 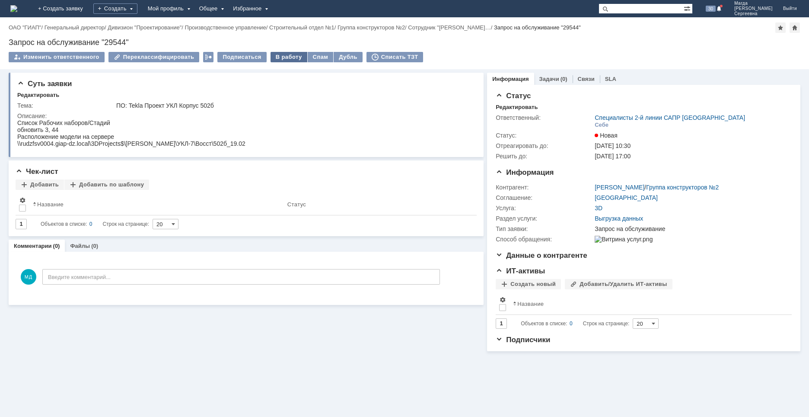 What do you see at coordinates (599, 208) in the screenshot?
I see `a: 3D` at bounding box center [599, 208].